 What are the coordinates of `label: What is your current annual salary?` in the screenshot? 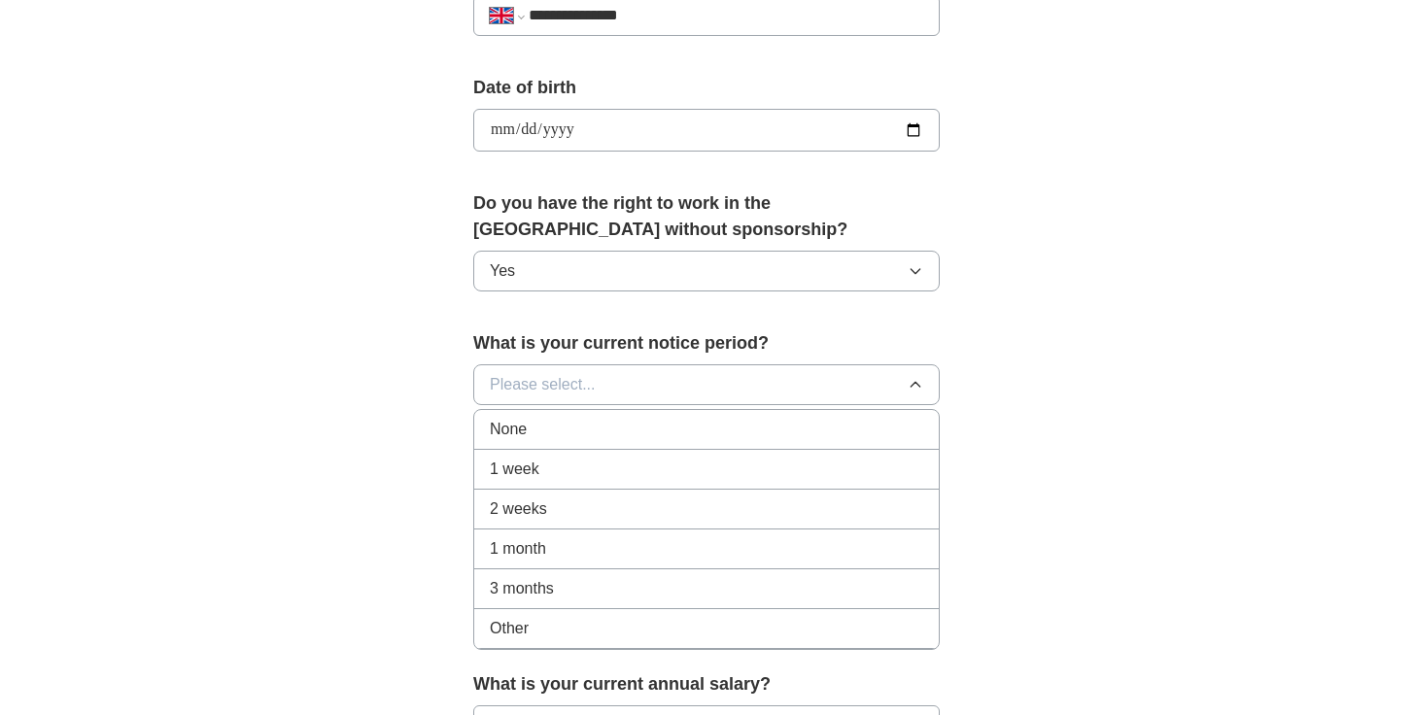 It's located at (706, 684).